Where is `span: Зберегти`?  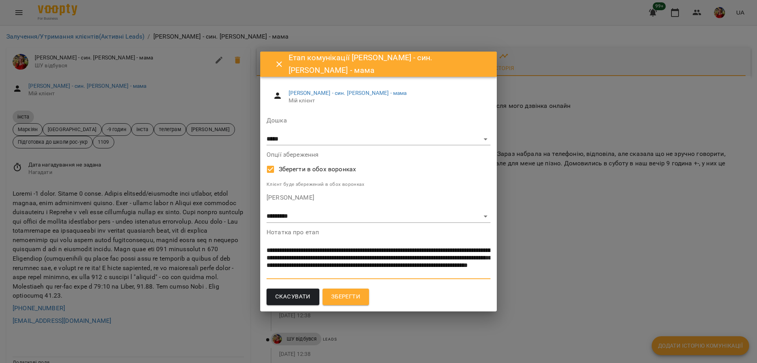
span: Зберегти is located at coordinates (346, 297).